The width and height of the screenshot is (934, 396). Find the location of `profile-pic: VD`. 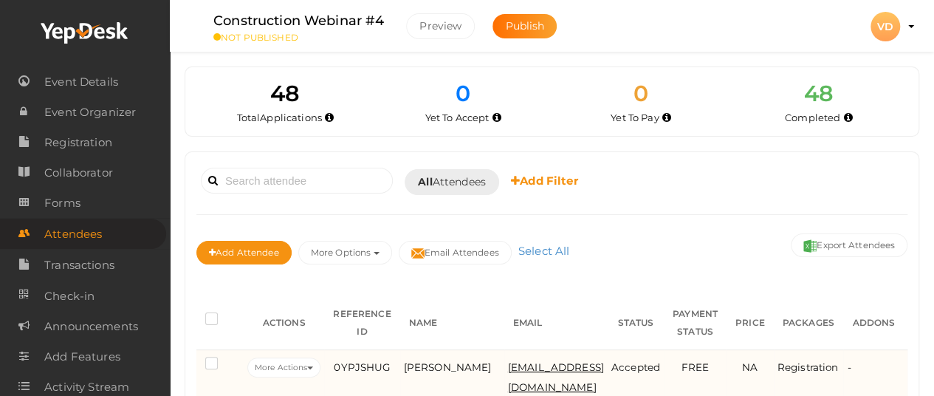

profile-pic: VD is located at coordinates (885, 27).